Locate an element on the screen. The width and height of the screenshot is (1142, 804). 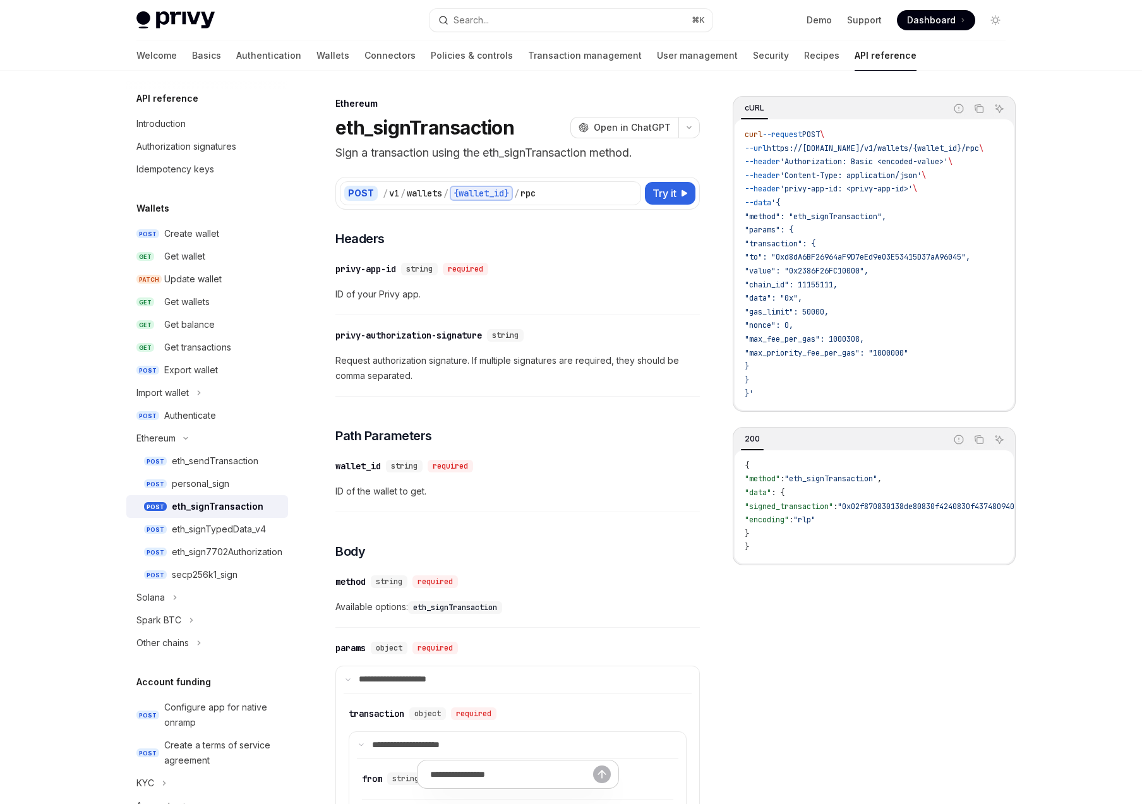
div: Introduction is located at coordinates (161, 124).